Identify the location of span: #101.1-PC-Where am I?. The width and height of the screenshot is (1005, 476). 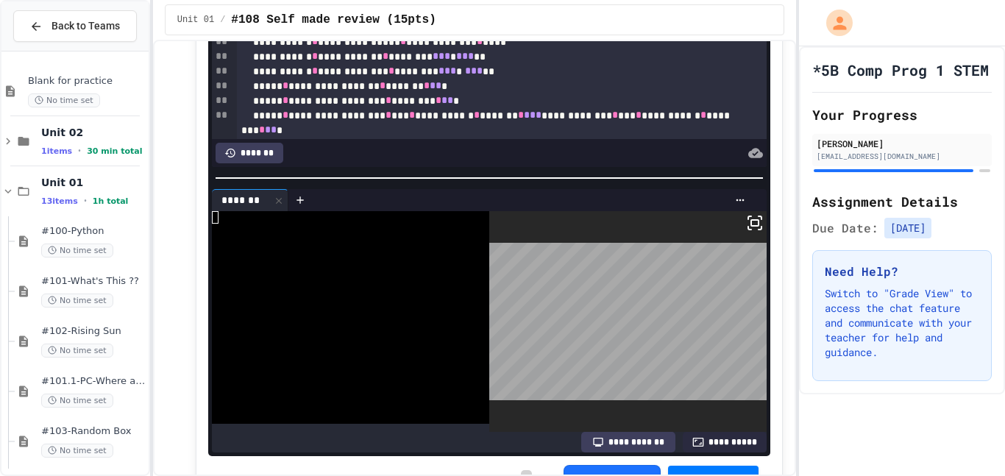
(93, 381).